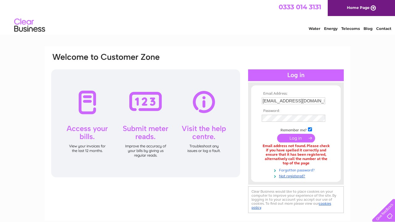  I want to click on a: Forgotten password?, so click(297, 170).